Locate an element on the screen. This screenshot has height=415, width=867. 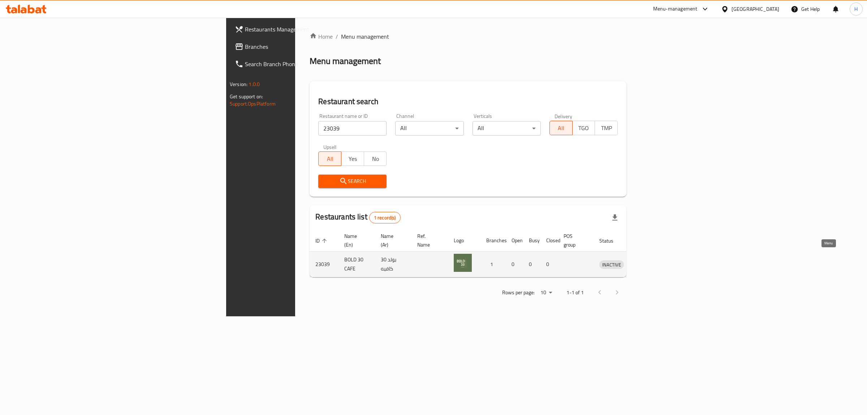
span: Branches is located at coordinates (305, 47).